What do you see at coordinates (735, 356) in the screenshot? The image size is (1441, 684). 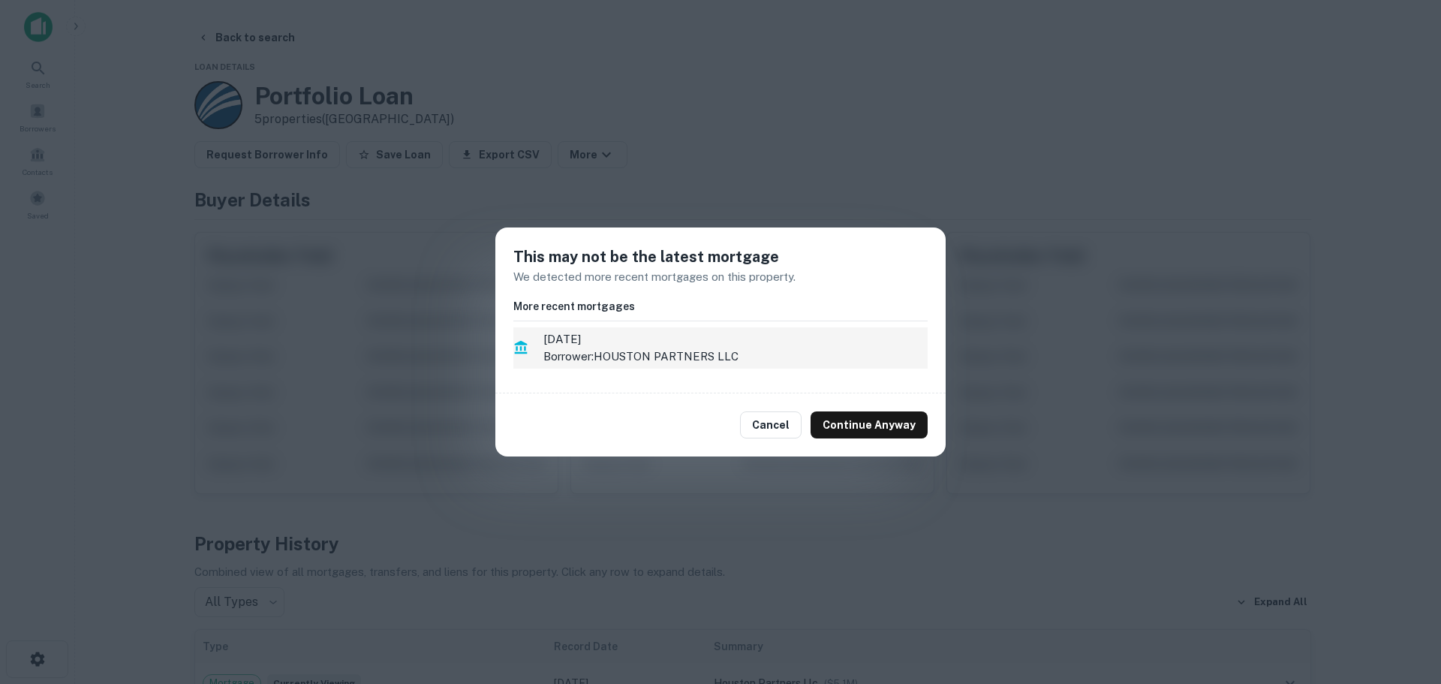 I see `p: Borrower: HOUSTON PARTNERS LLC` at bounding box center [735, 356].